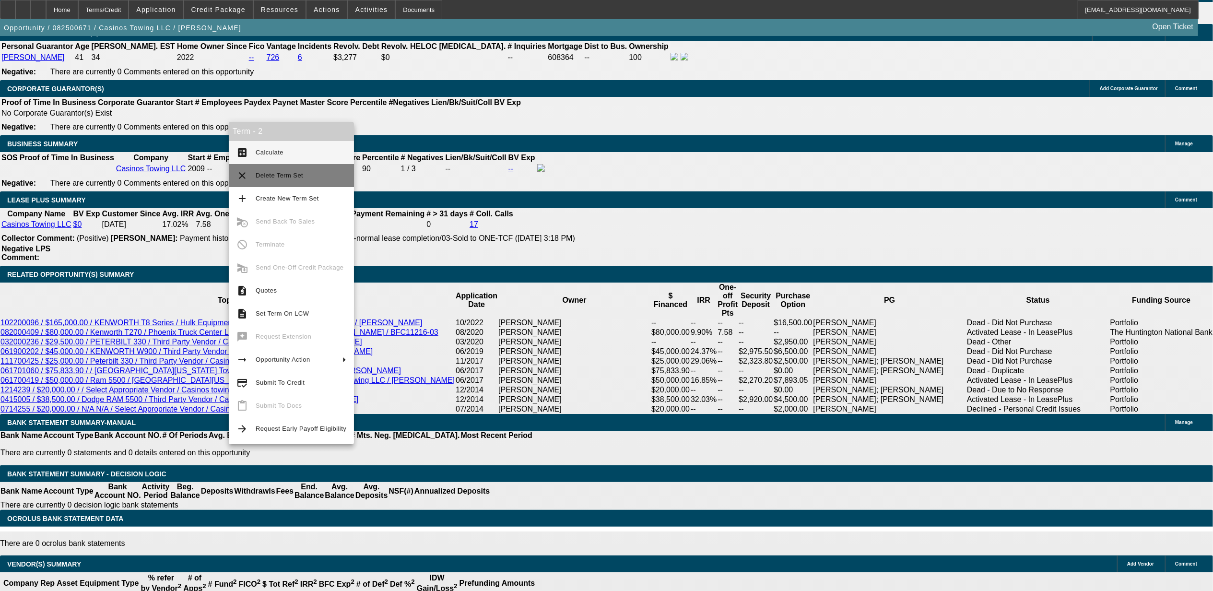 The height and width of the screenshot is (591, 1213). I want to click on a: $0, so click(78, 224).